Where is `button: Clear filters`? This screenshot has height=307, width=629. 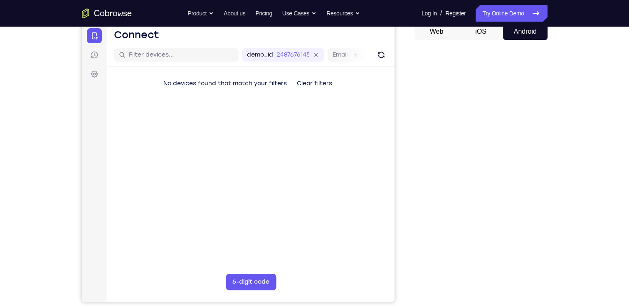 button: Clear filters is located at coordinates (232, 60).